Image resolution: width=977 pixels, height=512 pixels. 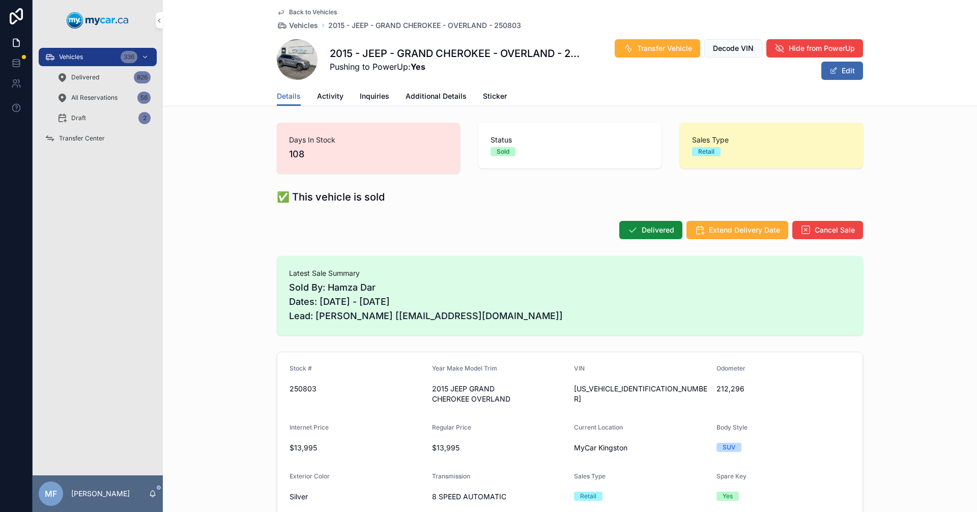 What do you see at coordinates (98, 20) in the screenshot?
I see `img: App logo` at bounding box center [98, 20].